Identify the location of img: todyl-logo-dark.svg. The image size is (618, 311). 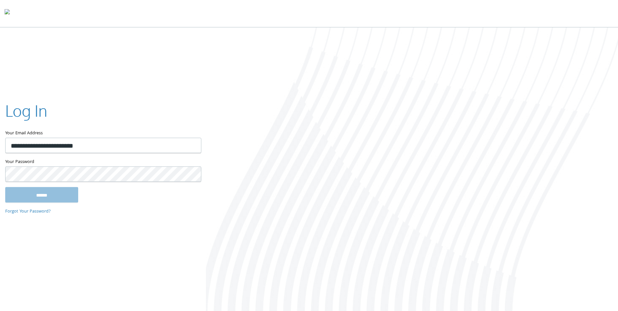
(7, 13).